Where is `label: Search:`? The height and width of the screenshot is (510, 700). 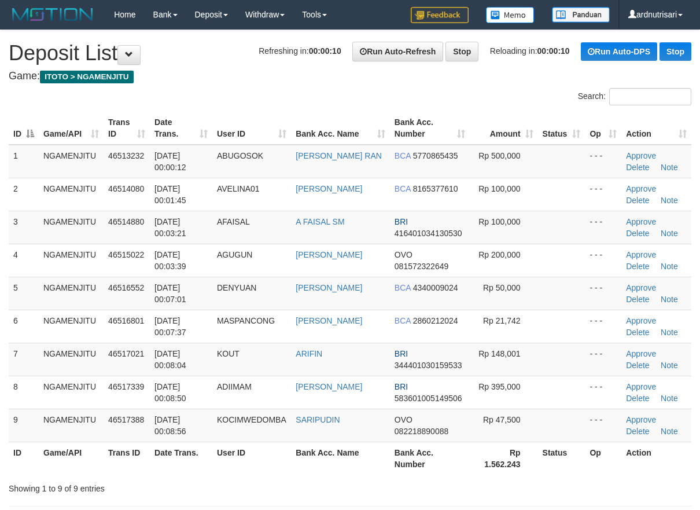 label: Search: is located at coordinates (635, 97).